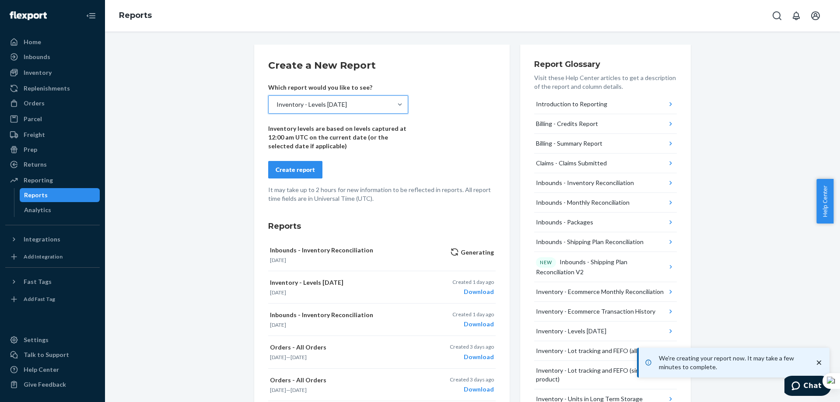  Describe the element at coordinates (583, 203) in the screenshot. I see `div: Inbounds - Monthly Reconciliation` at that location.